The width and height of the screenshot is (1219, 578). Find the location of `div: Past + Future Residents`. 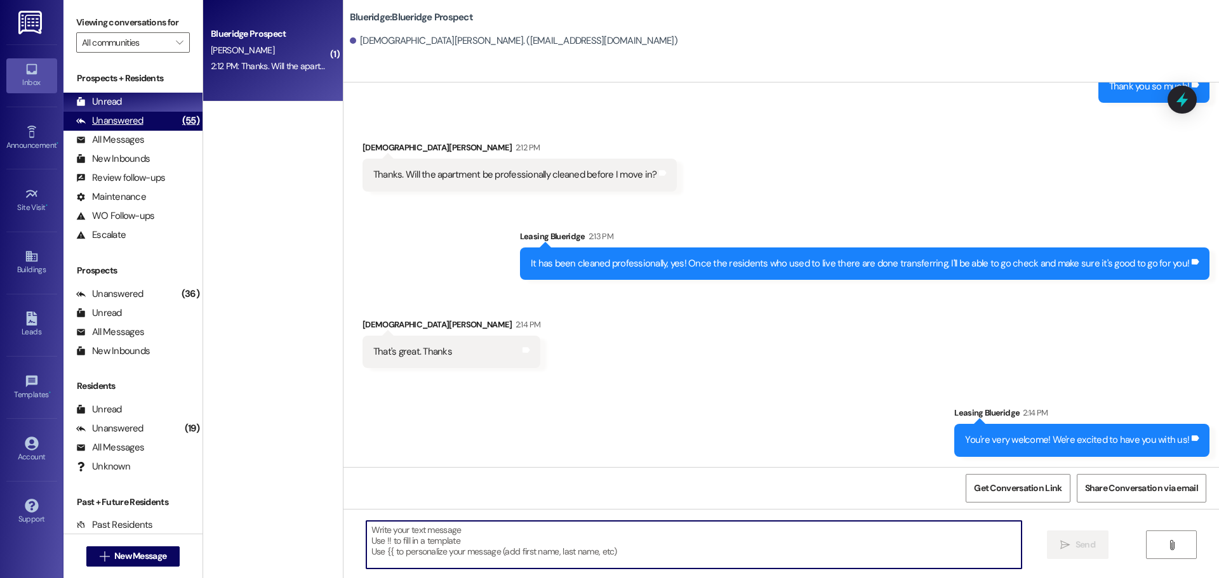

div: Past + Future Residents is located at coordinates (133, 502).